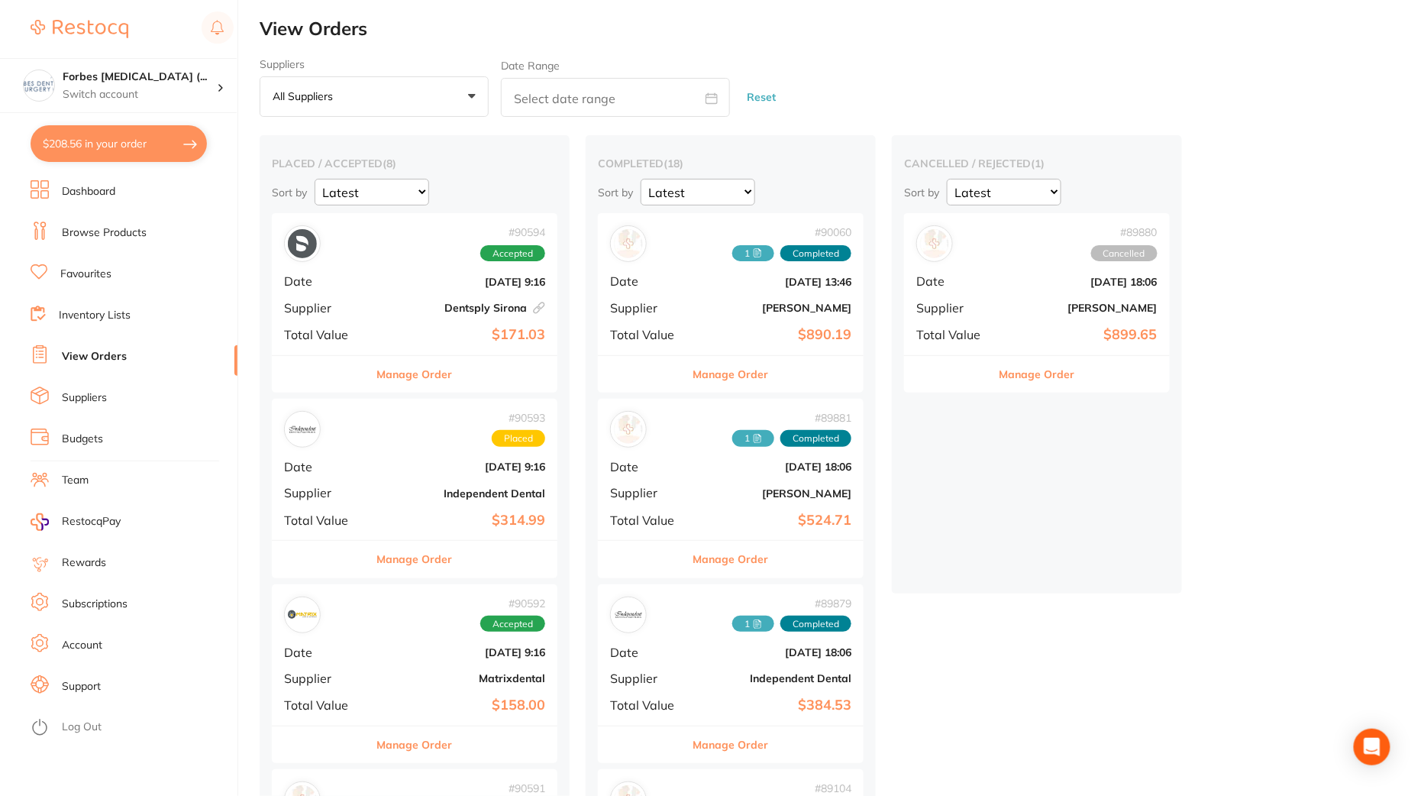 This screenshot has height=796, width=1421. I want to click on a: Team, so click(75, 480).